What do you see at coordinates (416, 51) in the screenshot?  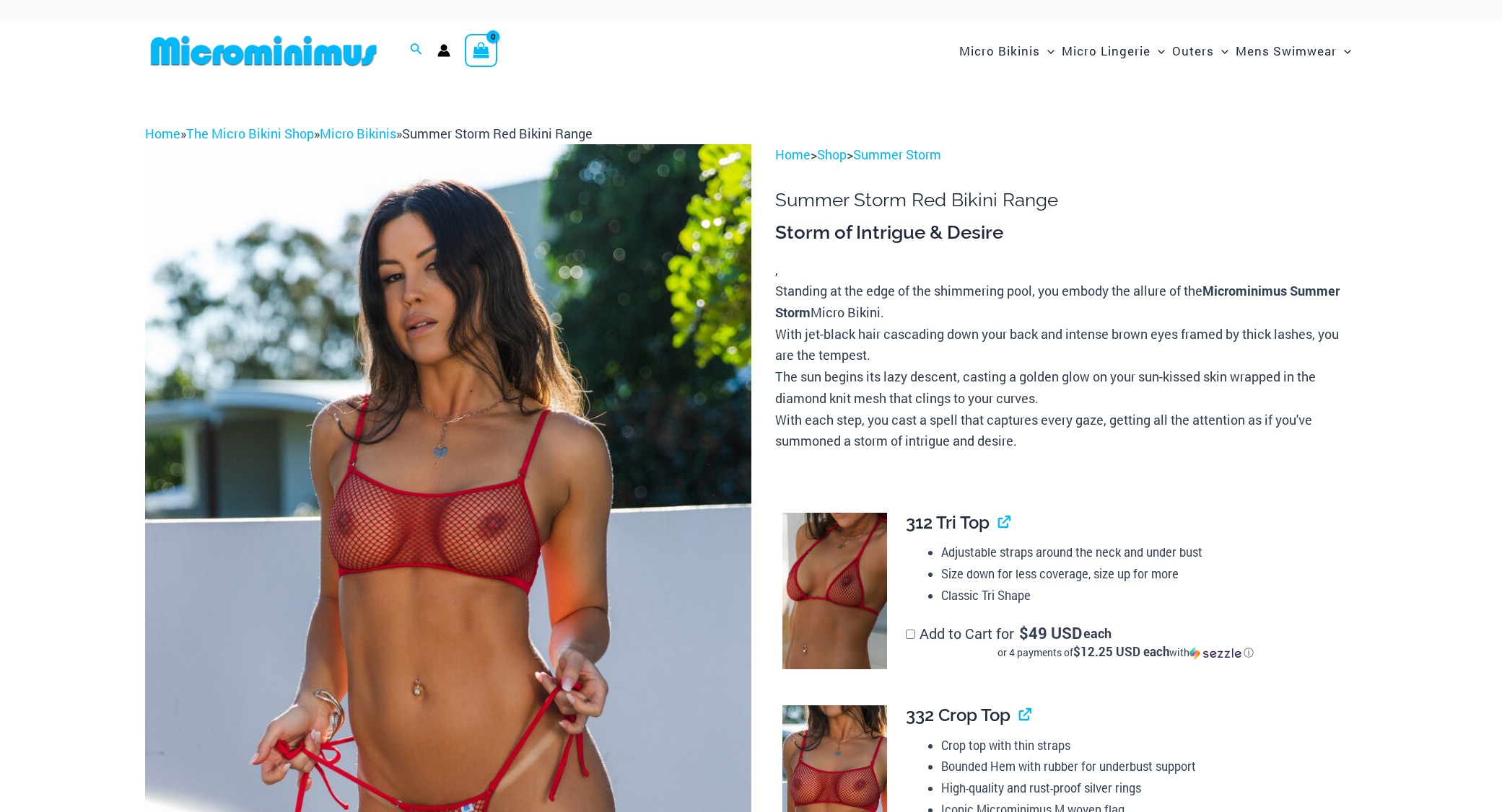 I see `a: Search icon link` at bounding box center [416, 51].